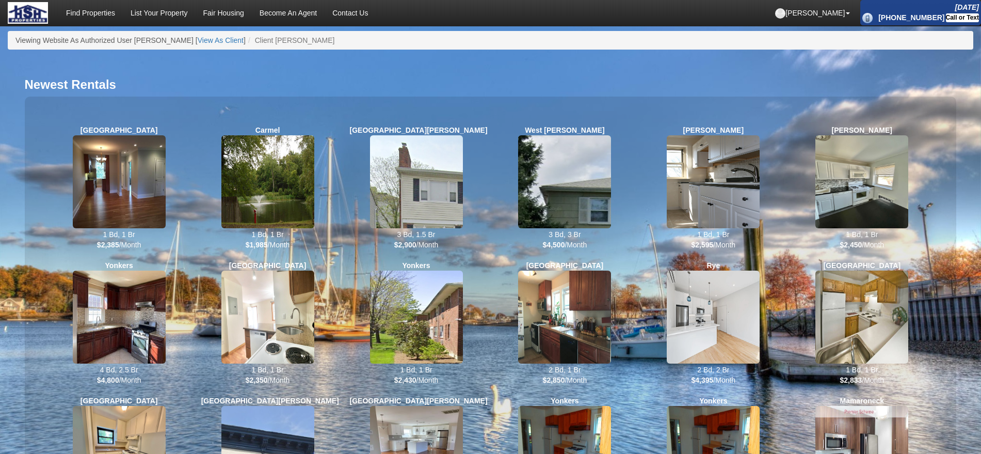 The height and width of the screenshot is (454, 981). I want to click on b: $1,985, so click(257, 245).